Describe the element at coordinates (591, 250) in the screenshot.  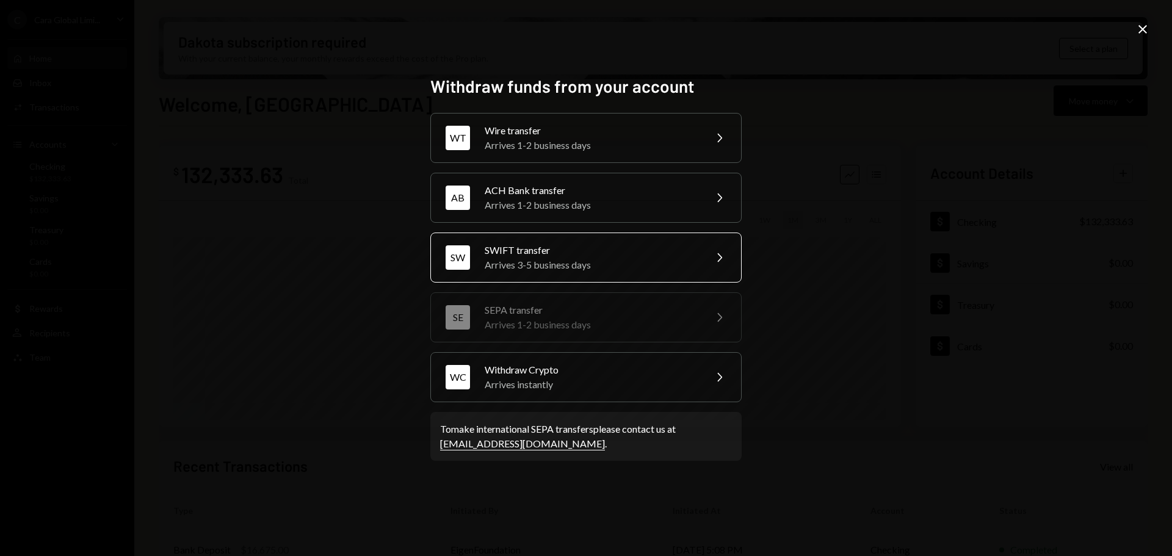
I see `div: SWIFT transfer` at that location.